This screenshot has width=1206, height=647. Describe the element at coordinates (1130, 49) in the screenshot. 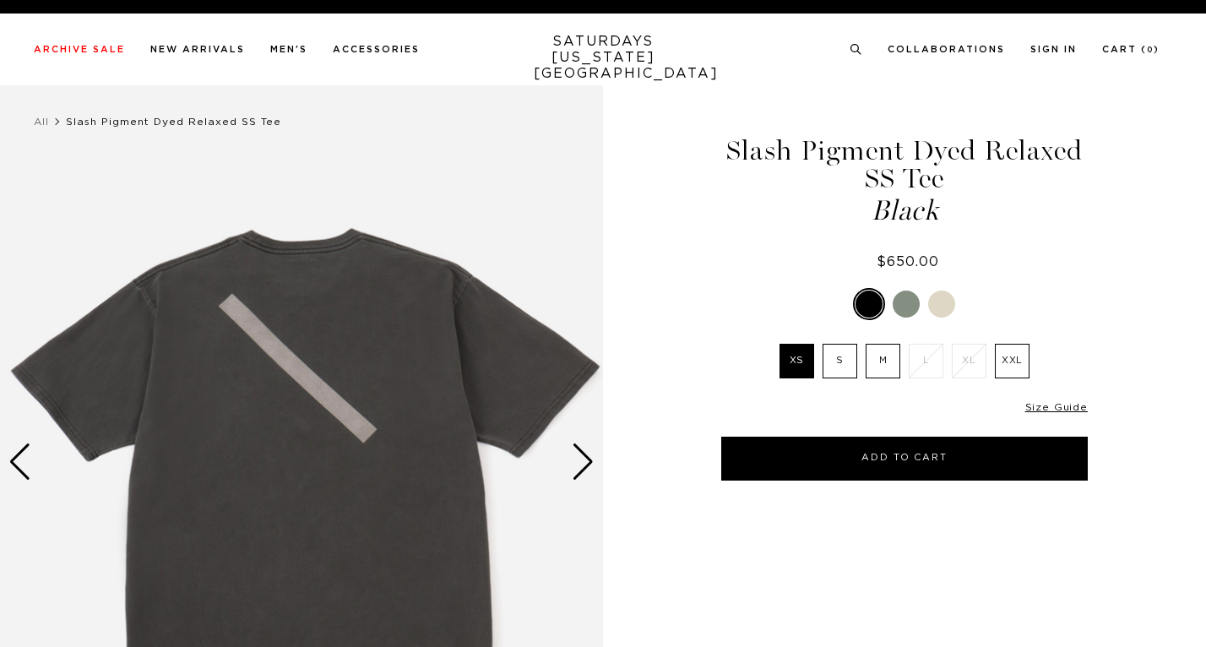

I see `a: Cart (0)` at that location.